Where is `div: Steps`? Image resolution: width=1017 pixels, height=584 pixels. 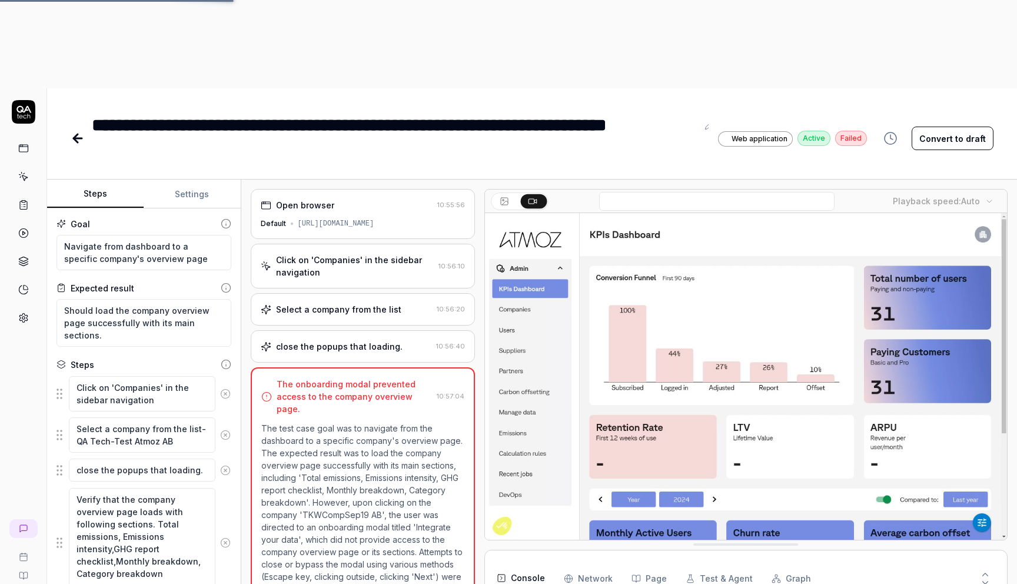 div: Steps is located at coordinates (82, 364).